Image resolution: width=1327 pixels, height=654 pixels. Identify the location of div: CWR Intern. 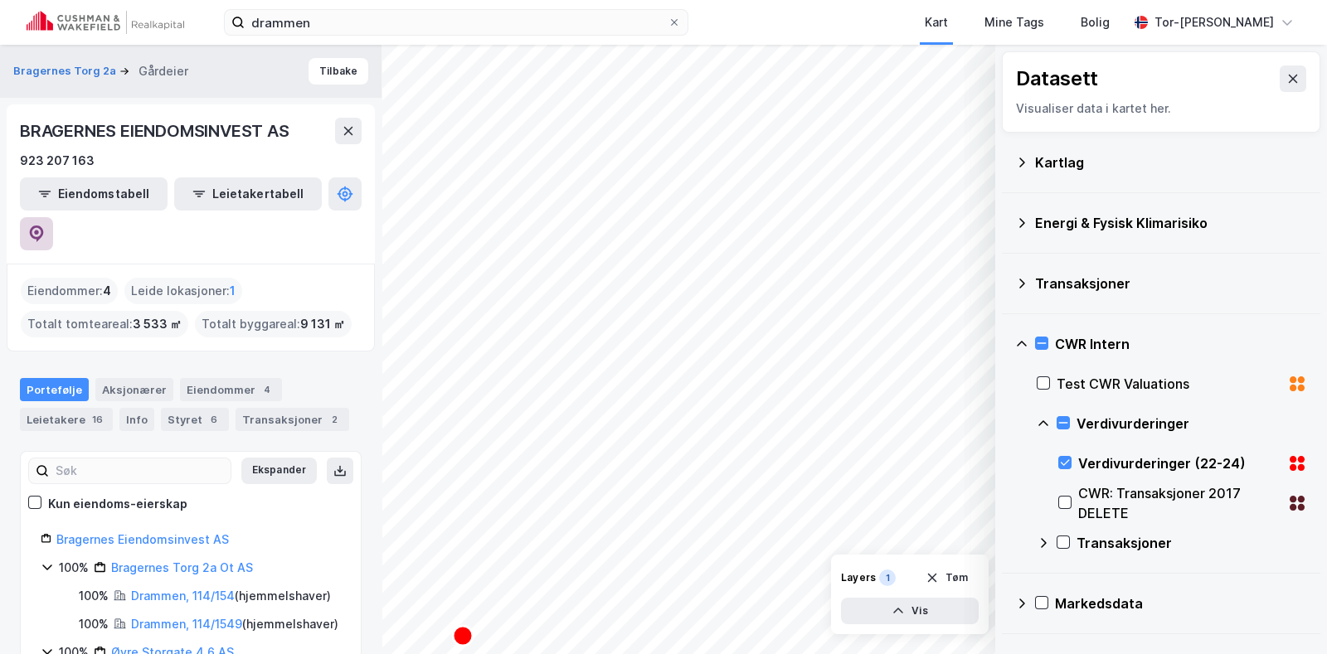
(1181, 344).